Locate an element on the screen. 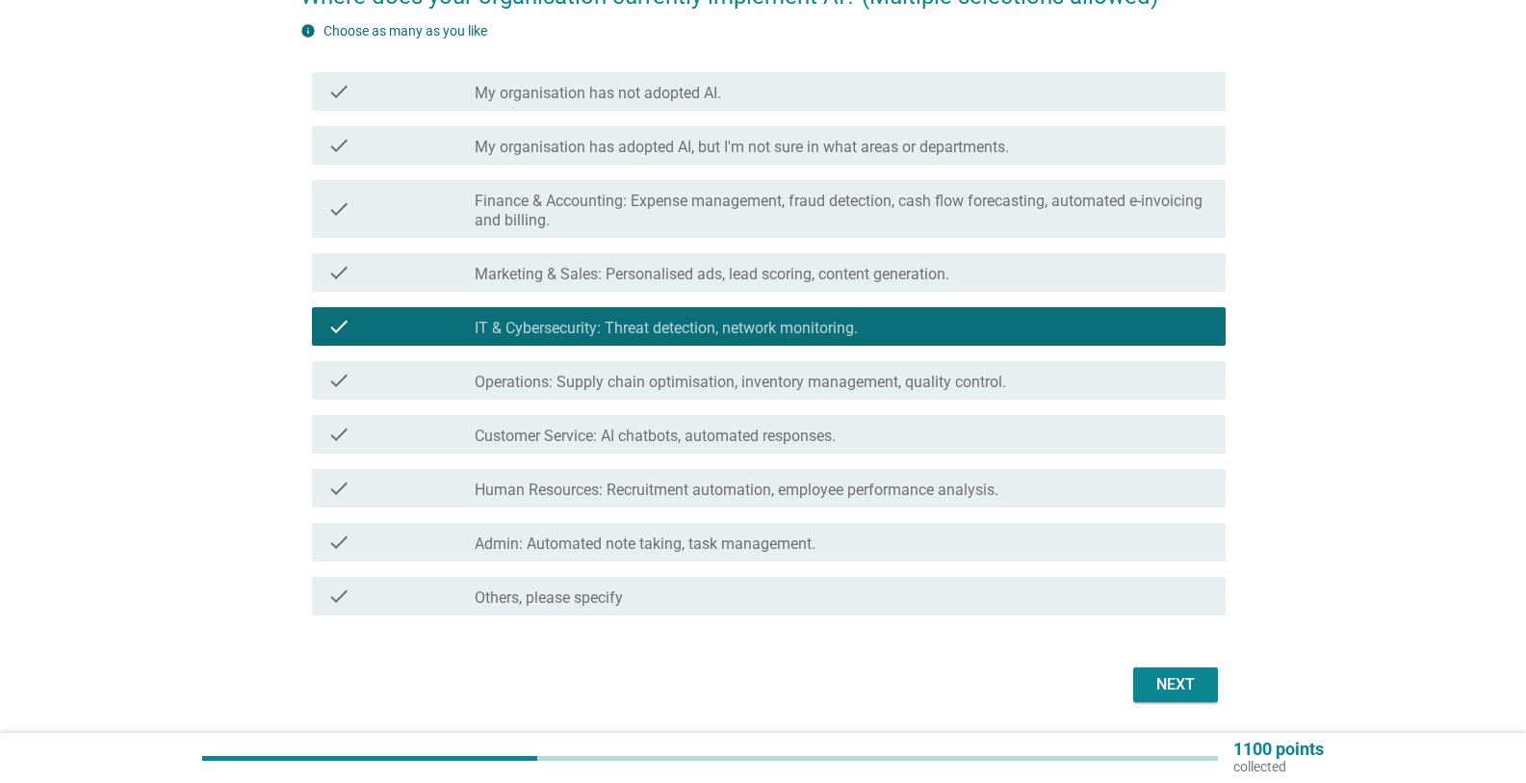 This screenshot has height=783, width=1526. label: Human Resources: Recruitment automation, employee performance analysis. is located at coordinates (737, 490).